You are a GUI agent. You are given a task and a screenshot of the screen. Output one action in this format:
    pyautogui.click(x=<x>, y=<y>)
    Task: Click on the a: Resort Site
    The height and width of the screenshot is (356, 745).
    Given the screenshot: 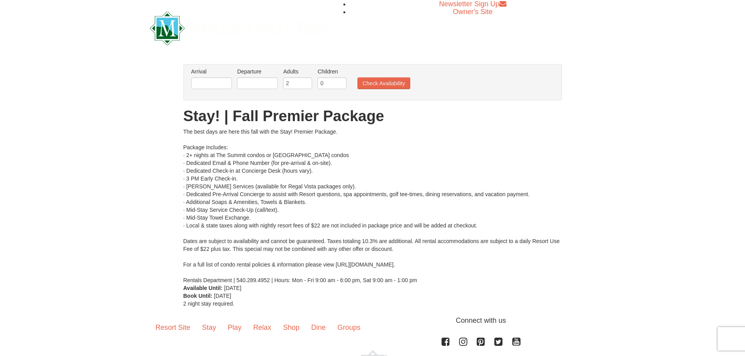 What is the action you would take?
    pyautogui.click(x=173, y=328)
    